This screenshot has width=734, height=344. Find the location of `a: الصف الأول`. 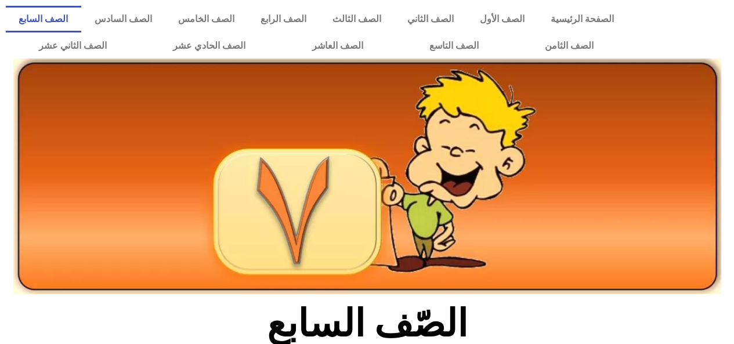

a: الصف الأول is located at coordinates (502, 19).